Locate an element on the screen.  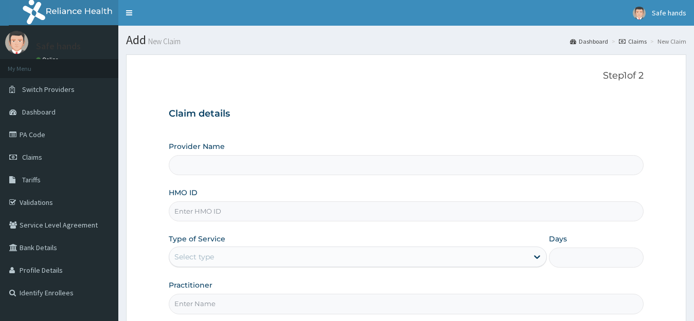
div: Select type is located at coordinates (194, 257).